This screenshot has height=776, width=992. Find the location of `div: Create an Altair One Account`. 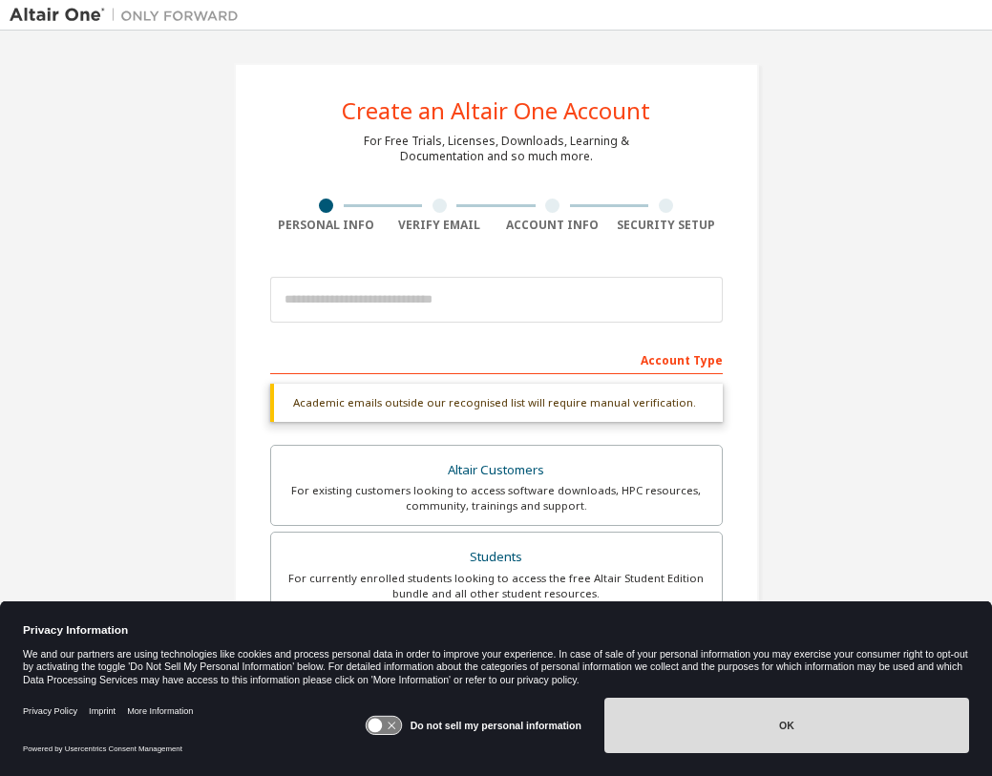

div: Create an Altair One Account is located at coordinates (496, 111).